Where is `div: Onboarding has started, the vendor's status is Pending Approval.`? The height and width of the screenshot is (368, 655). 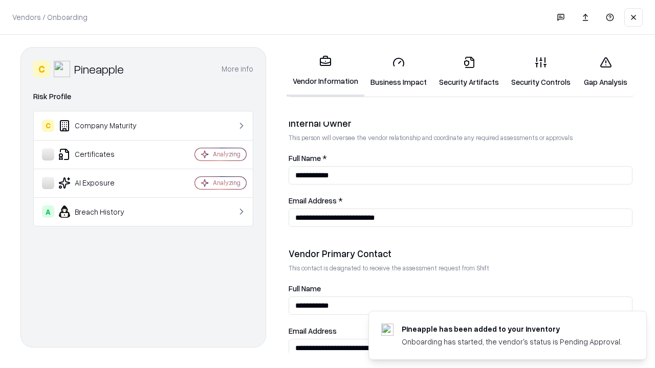
div: Onboarding has started, the vendor's status is Pending Approval. is located at coordinates (512, 342).